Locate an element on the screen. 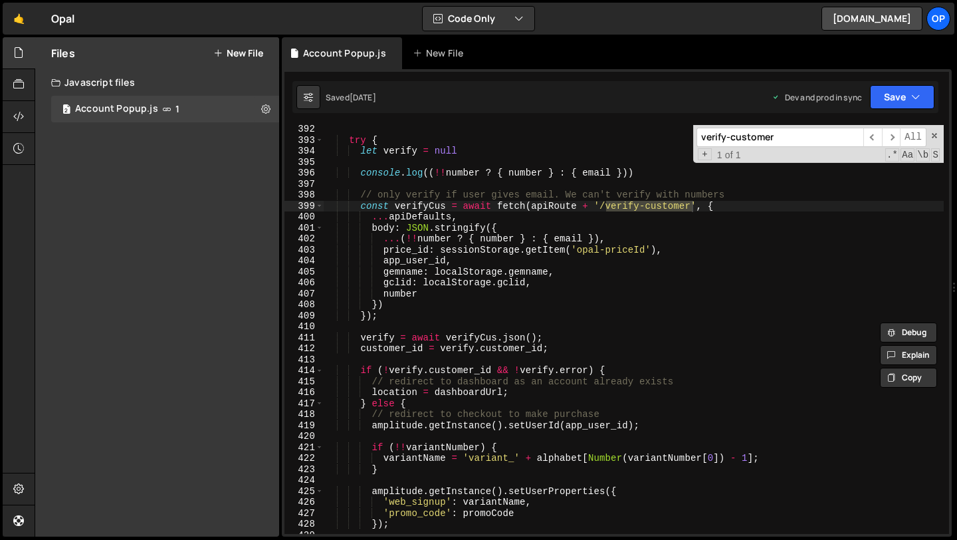 This screenshot has width=957, height=540. div: 417 is located at coordinates (304, 403).